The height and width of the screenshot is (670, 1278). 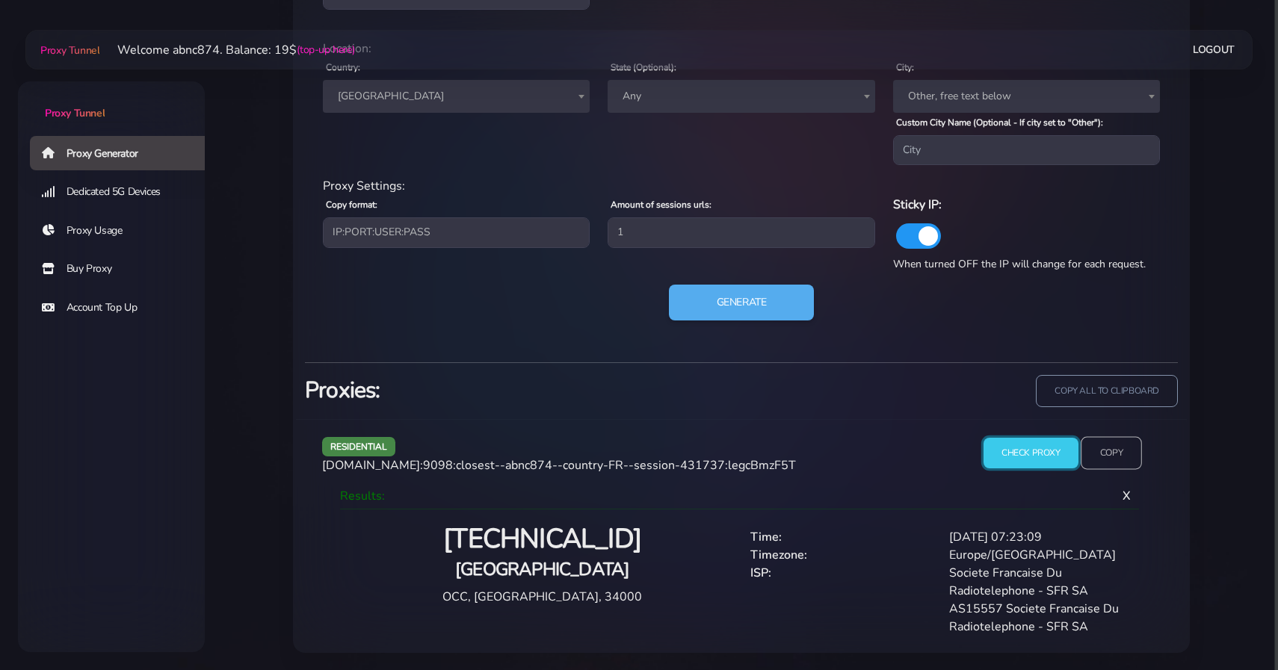 I want to click on span: Results:, so click(x=362, y=496).